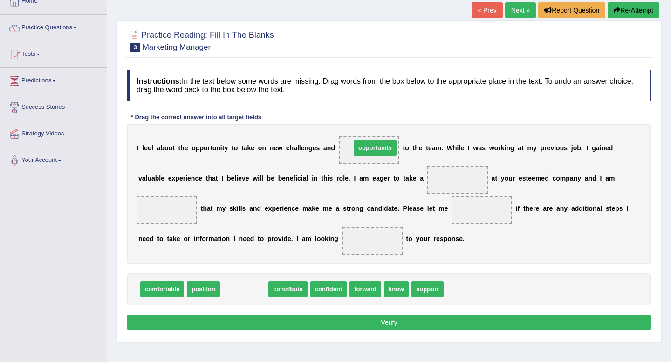 This screenshot has width=671, height=362. I want to click on b: g, so click(361, 209).